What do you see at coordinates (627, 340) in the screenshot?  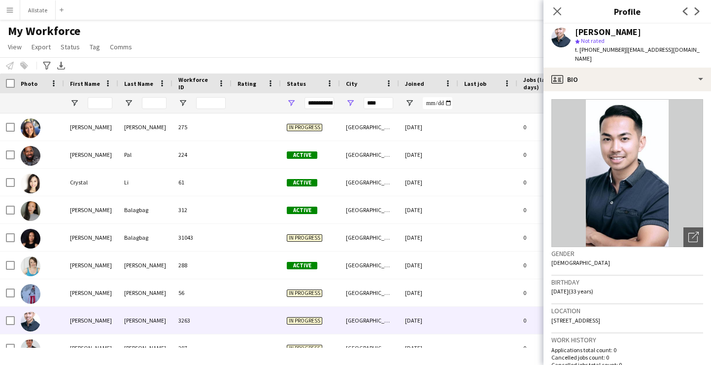 I see `h3: Work history` at bounding box center [627, 340].